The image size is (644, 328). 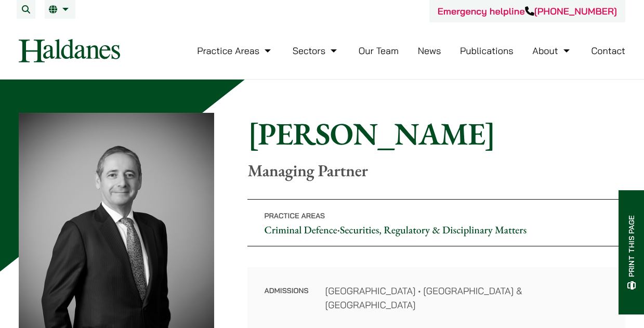 What do you see at coordinates (552, 50) in the screenshot?
I see `a: About` at bounding box center [552, 50].